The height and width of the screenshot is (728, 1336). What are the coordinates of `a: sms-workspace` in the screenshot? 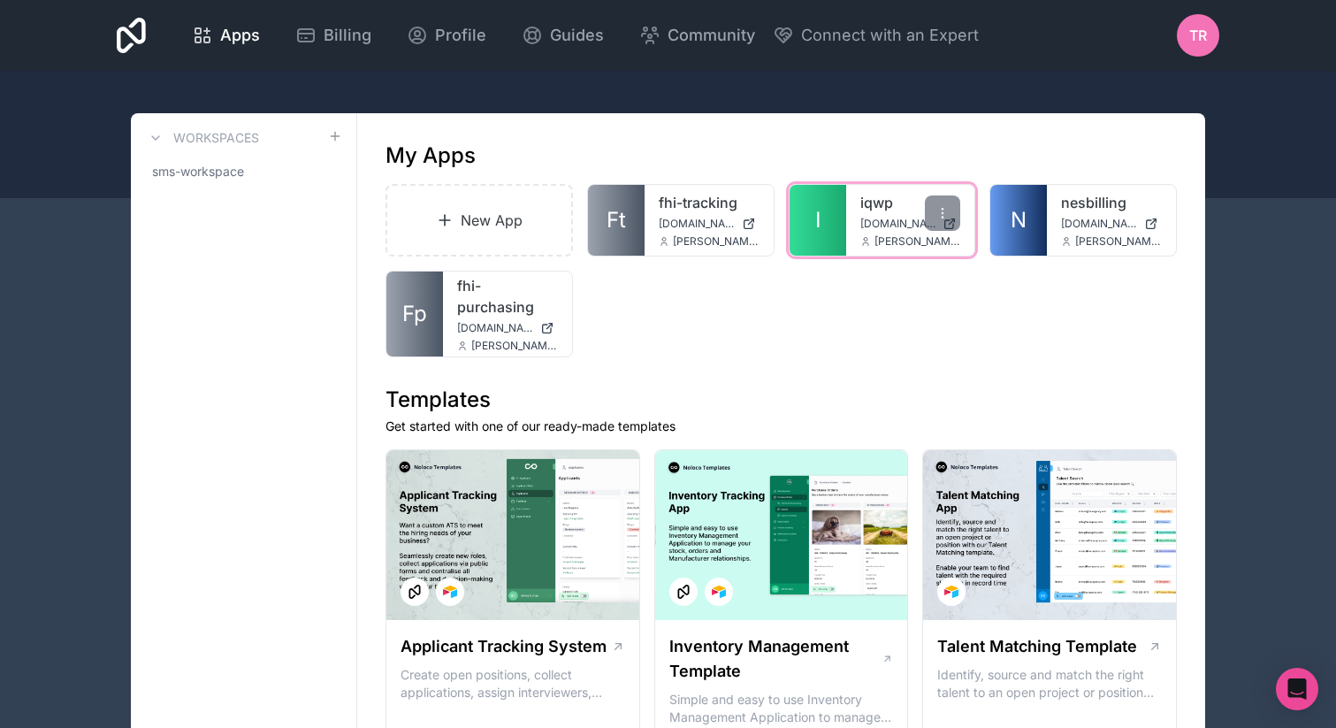 It's located at (243, 172).